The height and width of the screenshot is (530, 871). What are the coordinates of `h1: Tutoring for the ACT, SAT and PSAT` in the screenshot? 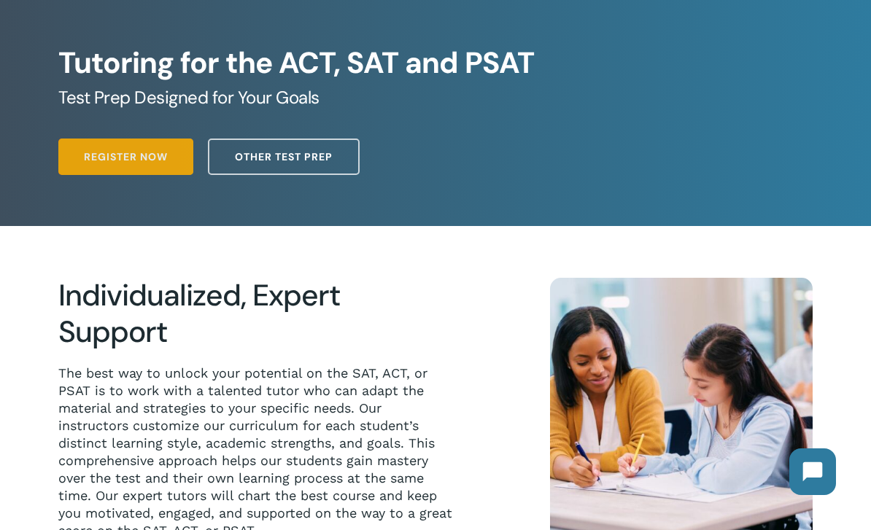 It's located at (436, 63).